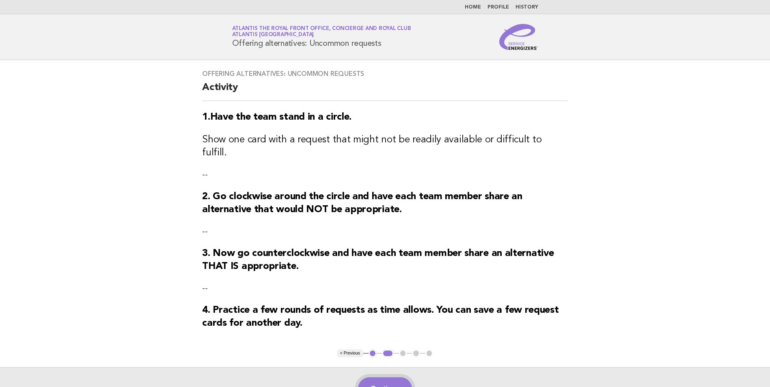  Describe the element at coordinates (321, 37) in the screenshot. I see `h1: Offering alternatives: Uncommon requests` at that location.